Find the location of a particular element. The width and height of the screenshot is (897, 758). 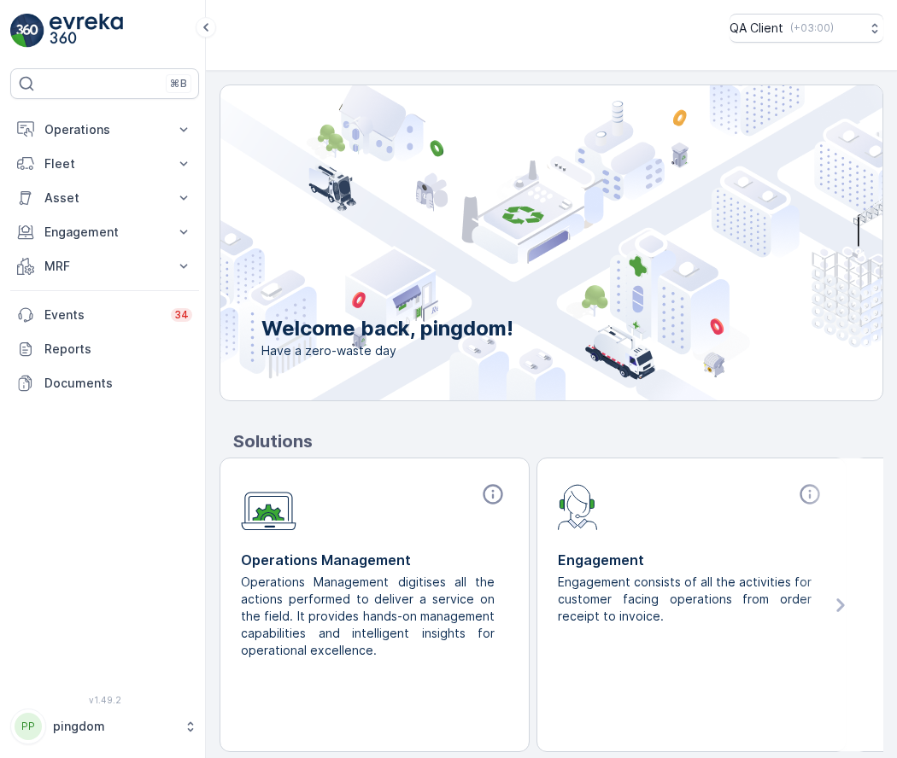

button: Fleet is located at coordinates (104, 164).